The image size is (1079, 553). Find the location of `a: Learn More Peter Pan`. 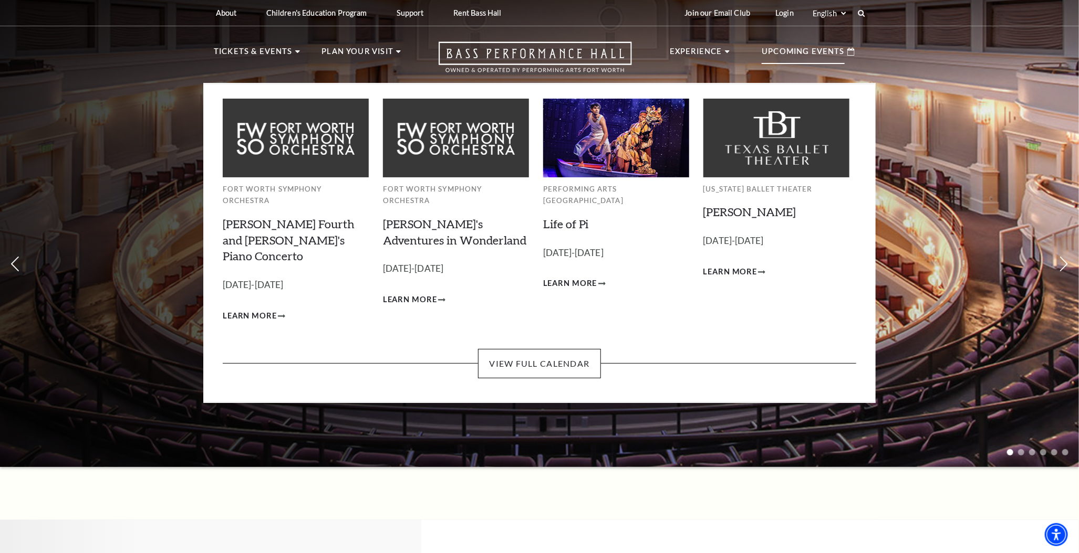

a: Learn More Peter Pan is located at coordinates (734, 272).